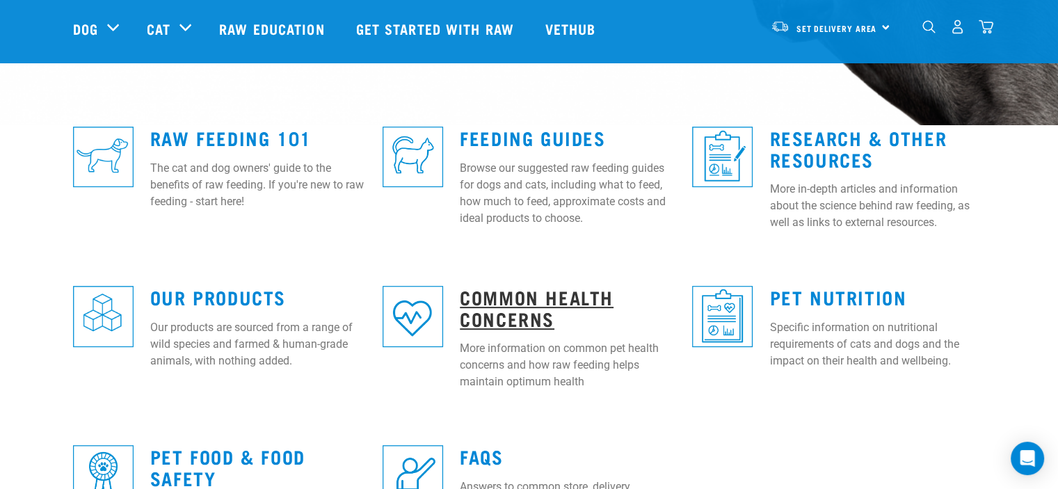 This screenshot has width=1058, height=489. What do you see at coordinates (159, 29) in the screenshot?
I see `a: Cat` at bounding box center [159, 29].